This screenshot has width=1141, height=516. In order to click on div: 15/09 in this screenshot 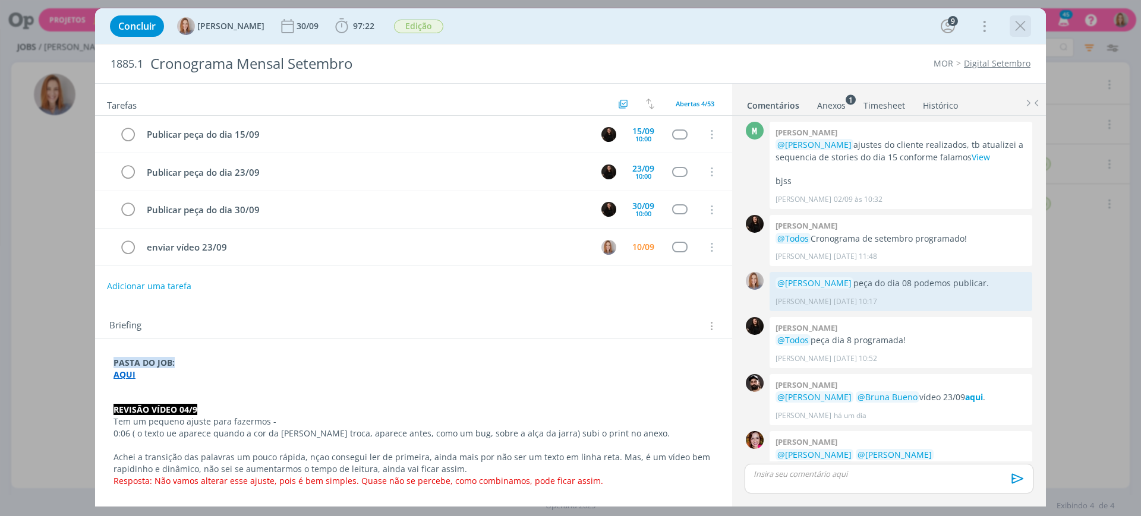, I will do `click(643, 131)`.